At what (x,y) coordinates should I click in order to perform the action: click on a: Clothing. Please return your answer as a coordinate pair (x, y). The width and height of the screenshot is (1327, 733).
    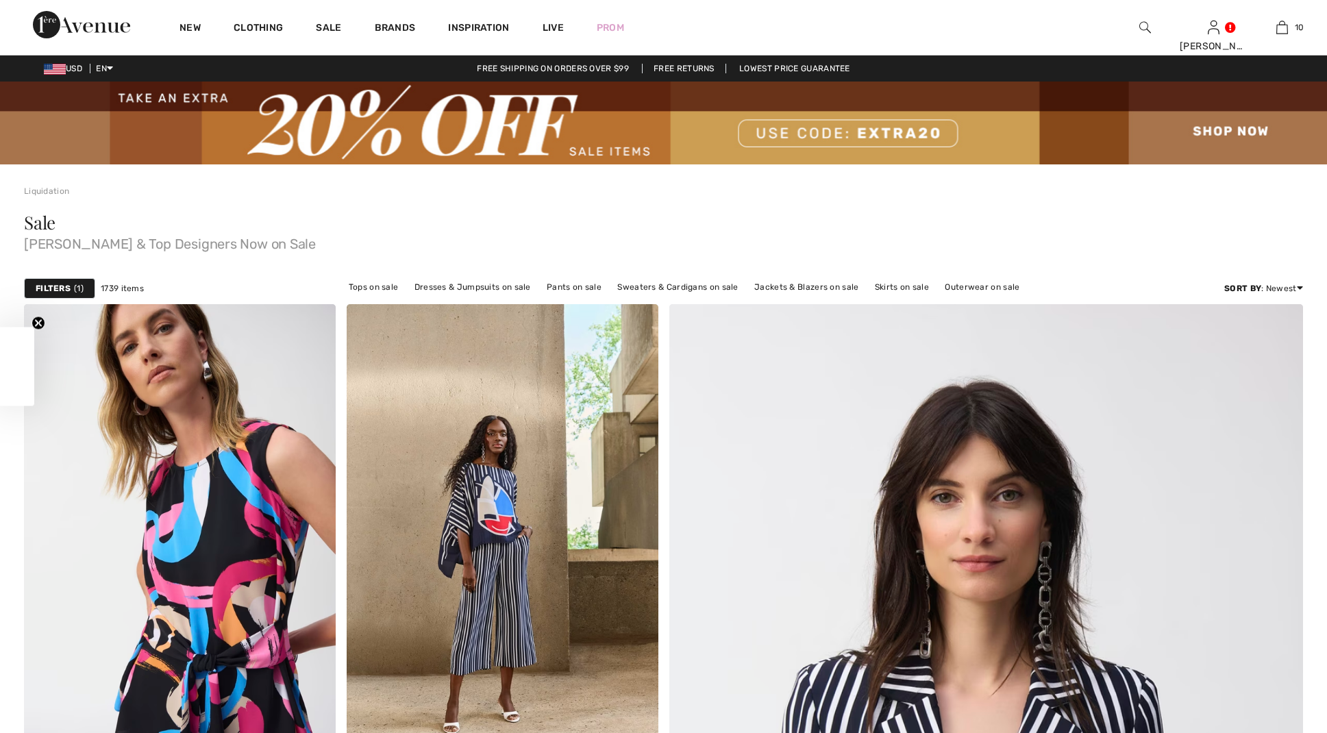
    Looking at the image, I should click on (258, 29).